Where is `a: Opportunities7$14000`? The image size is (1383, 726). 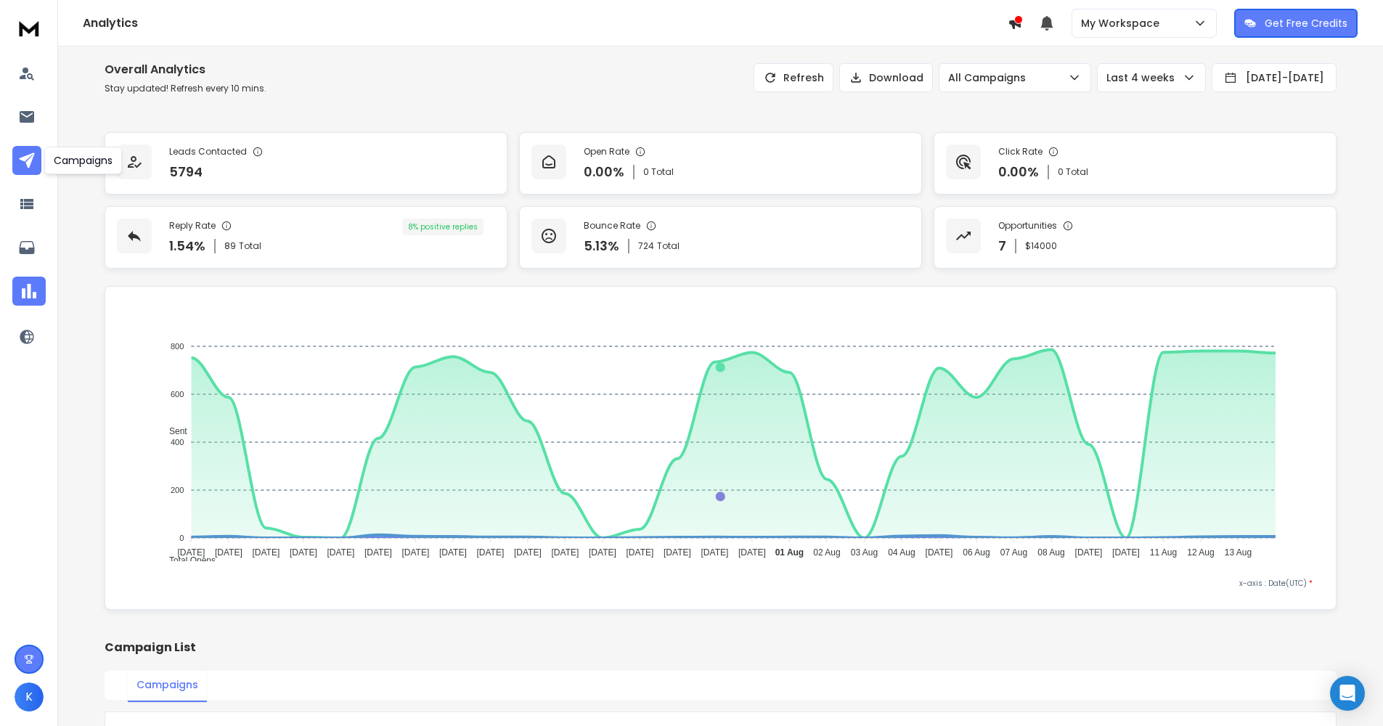 a: Opportunities7$14000 is located at coordinates (1135, 237).